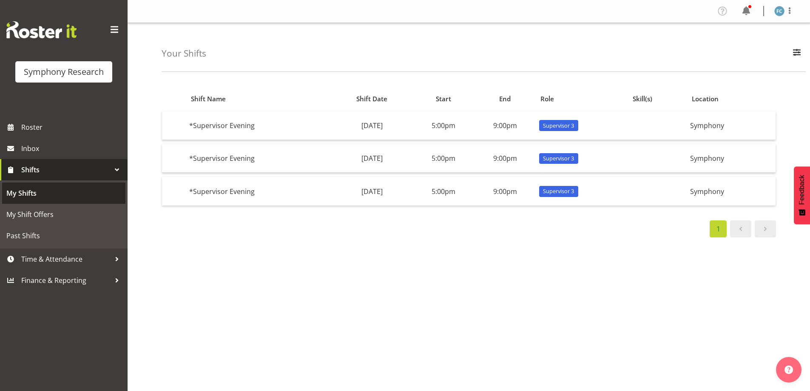 The height and width of the screenshot is (391, 810). I want to click on span: Inbox, so click(72, 148).